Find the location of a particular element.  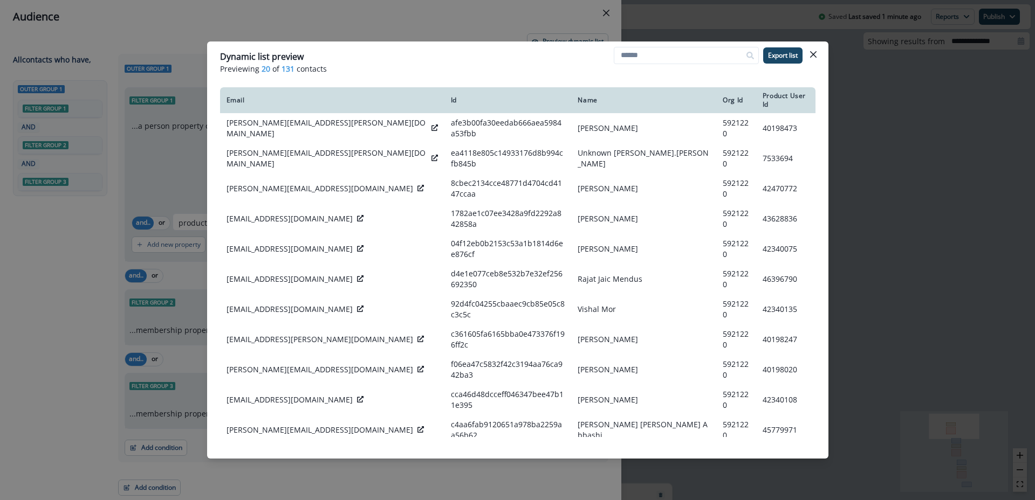

span: 131 is located at coordinates (288, 68).